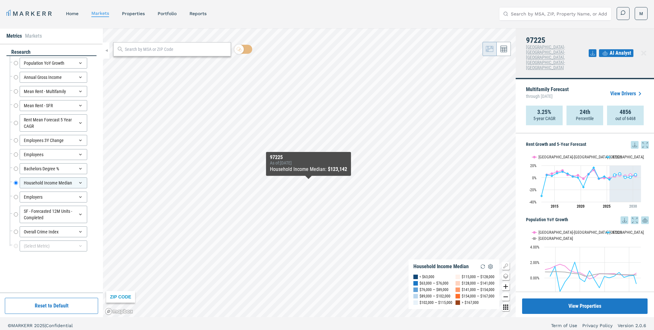  What do you see at coordinates (625, 175) in the screenshot?
I see `g: 97225, line 4 of 4 with 5 data points.` at bounding box center [625, 175].